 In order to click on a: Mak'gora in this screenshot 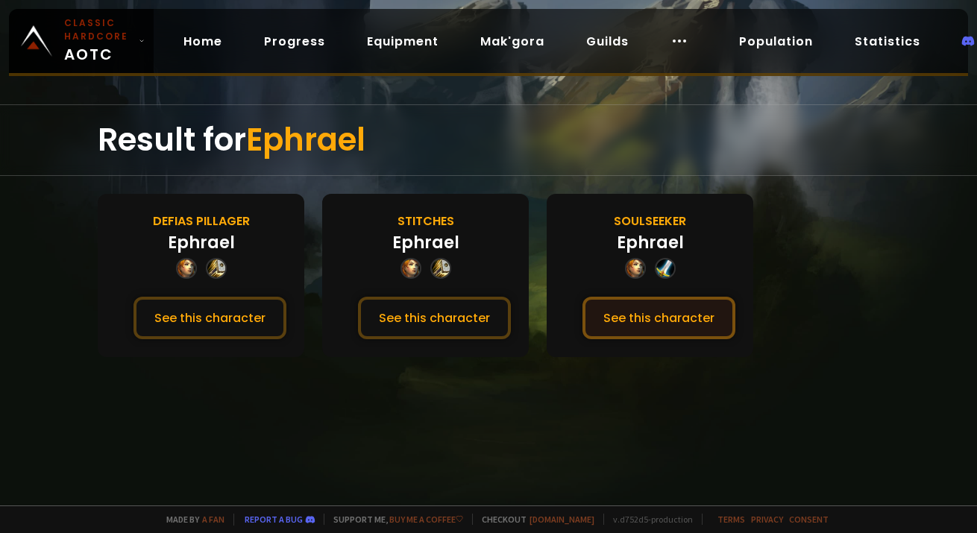, I will do `click(512, 41)`.